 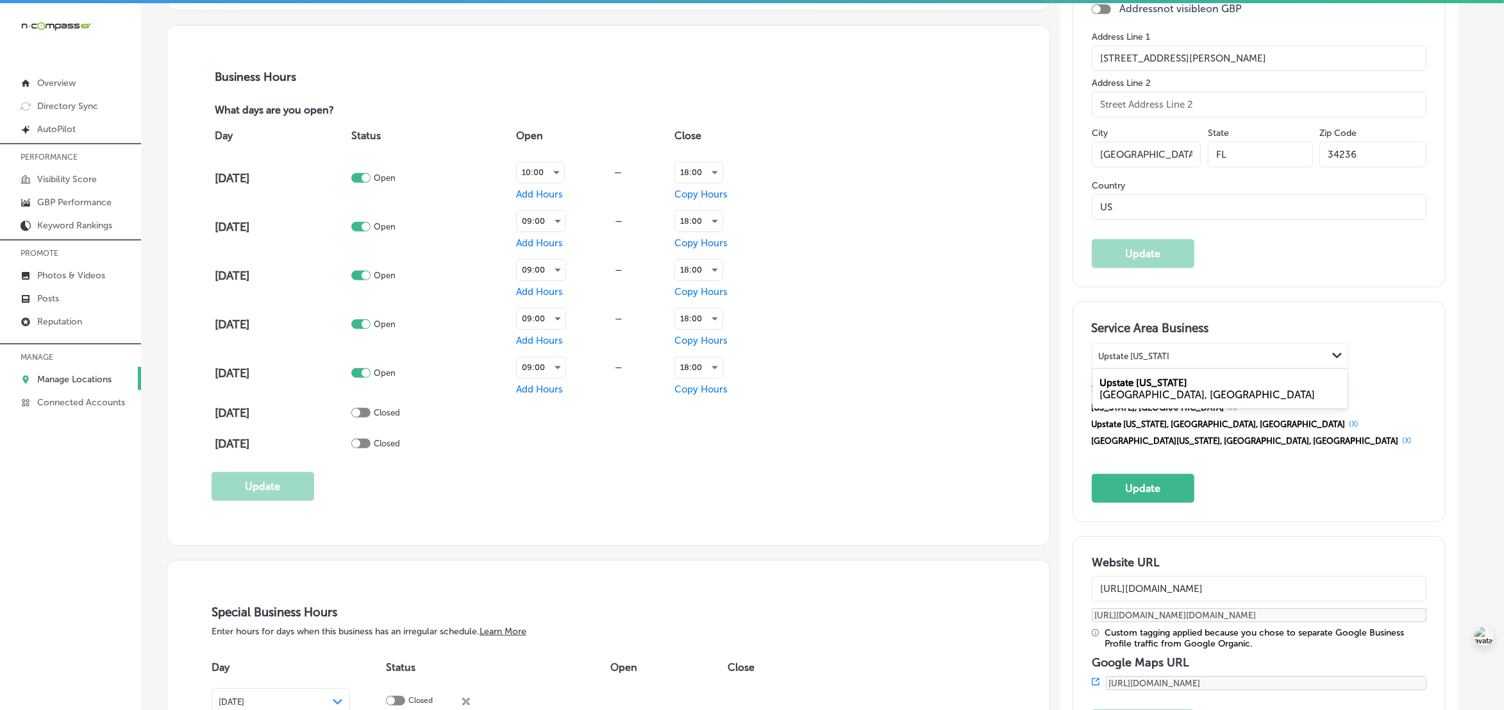 What do you see at coordinates (1180, 8) in the screenshot?
I see `p: Address not visible on GBP` at bounding box center [1180, 8].